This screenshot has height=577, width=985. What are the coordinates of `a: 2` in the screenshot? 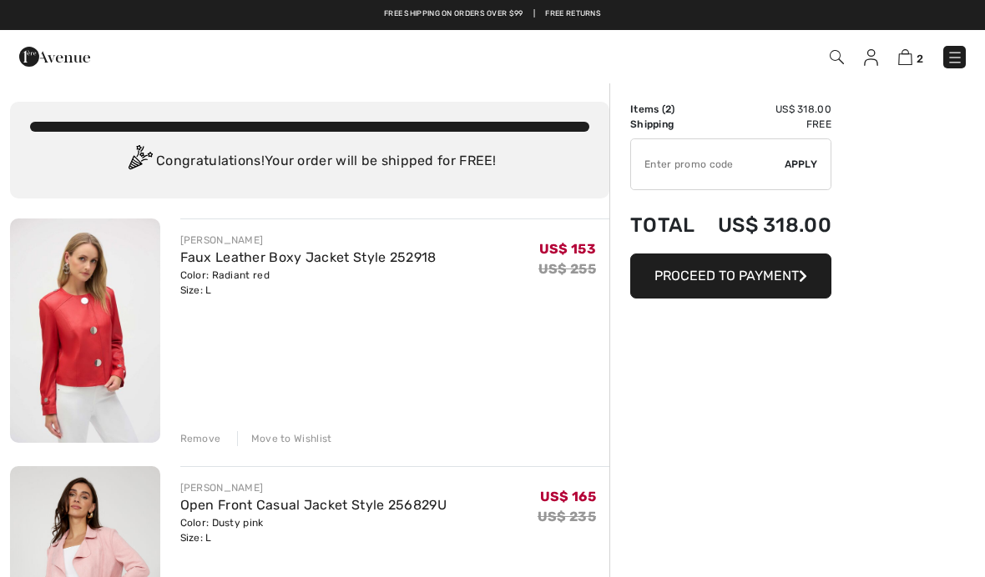 It's located at (910, 57).